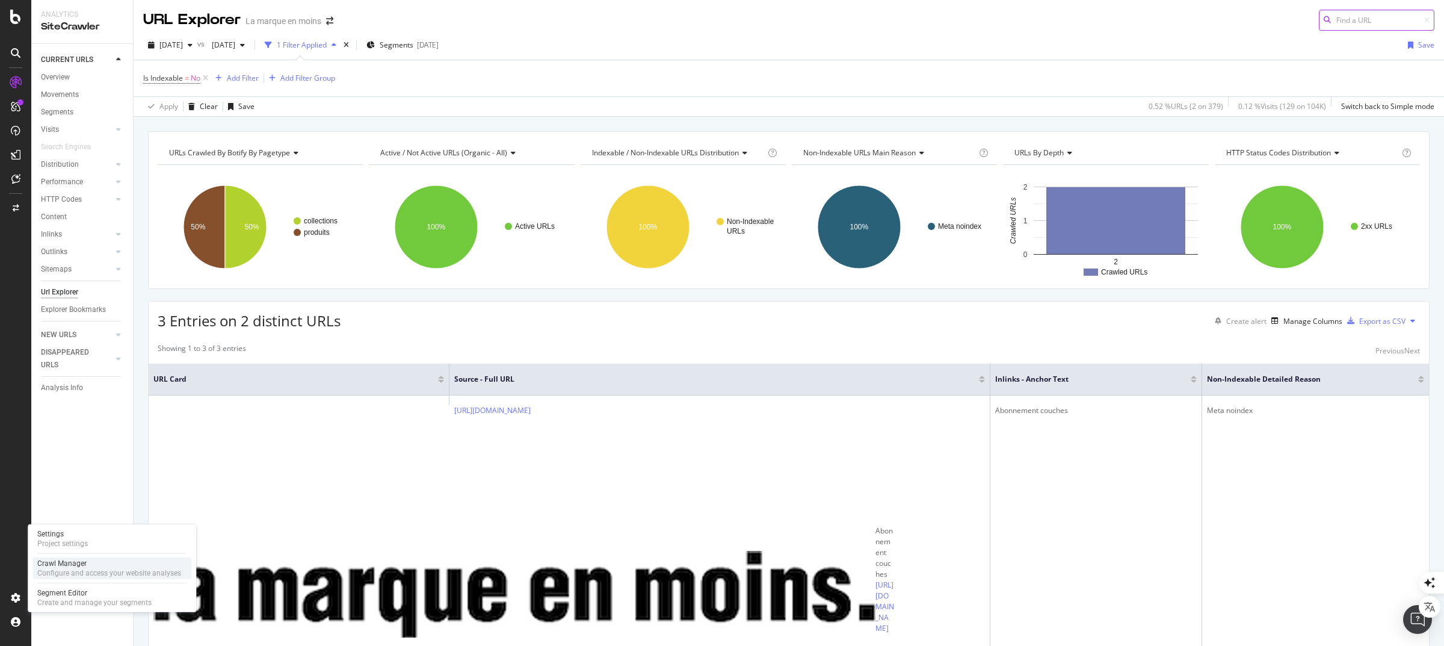 The image size is (1444, 646). I want to click on div: Apply, so click(168, 106).